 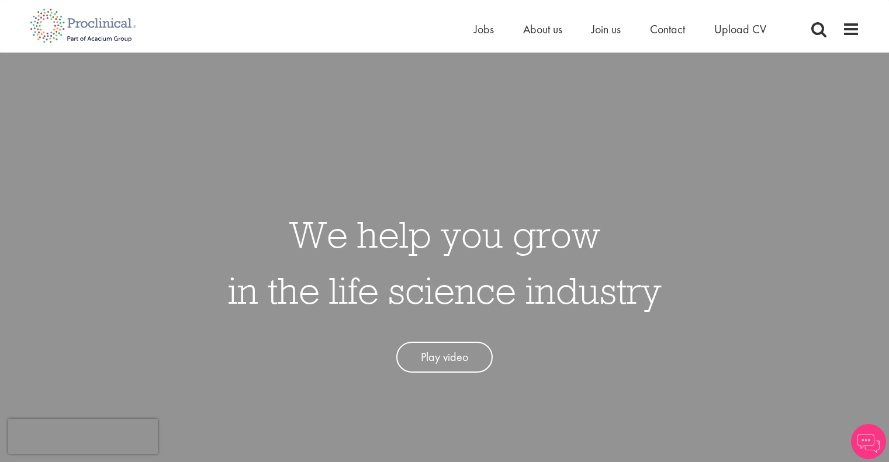 What do you see at coordinates (740, 29) in the screenshot?
I see `span: Upload CV` at bounding box center [740, 29].